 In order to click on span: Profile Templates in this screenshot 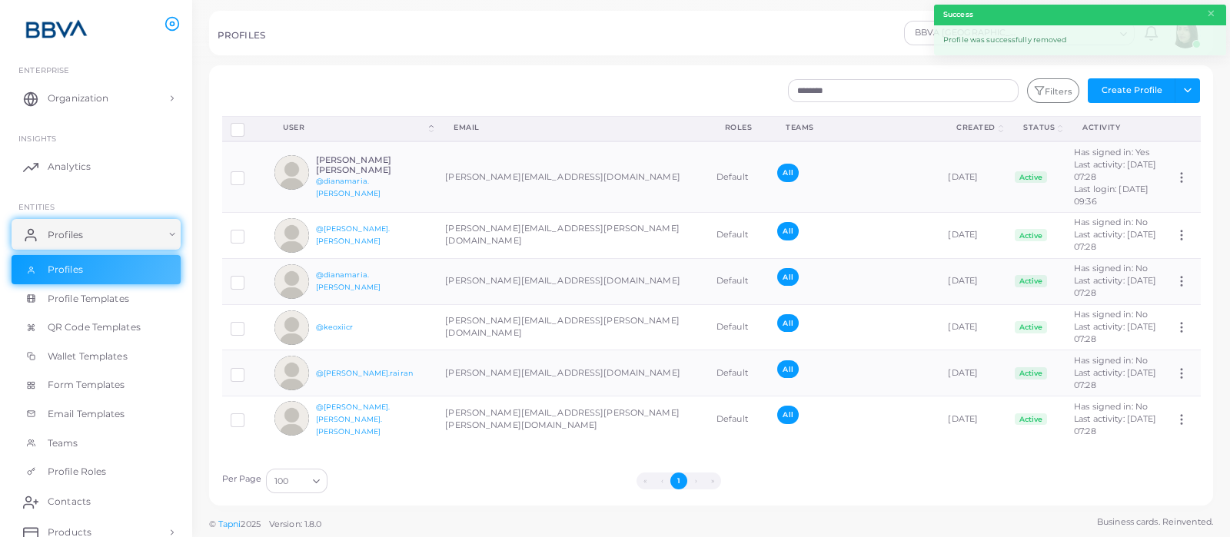, I will do `click(88, 299)`.